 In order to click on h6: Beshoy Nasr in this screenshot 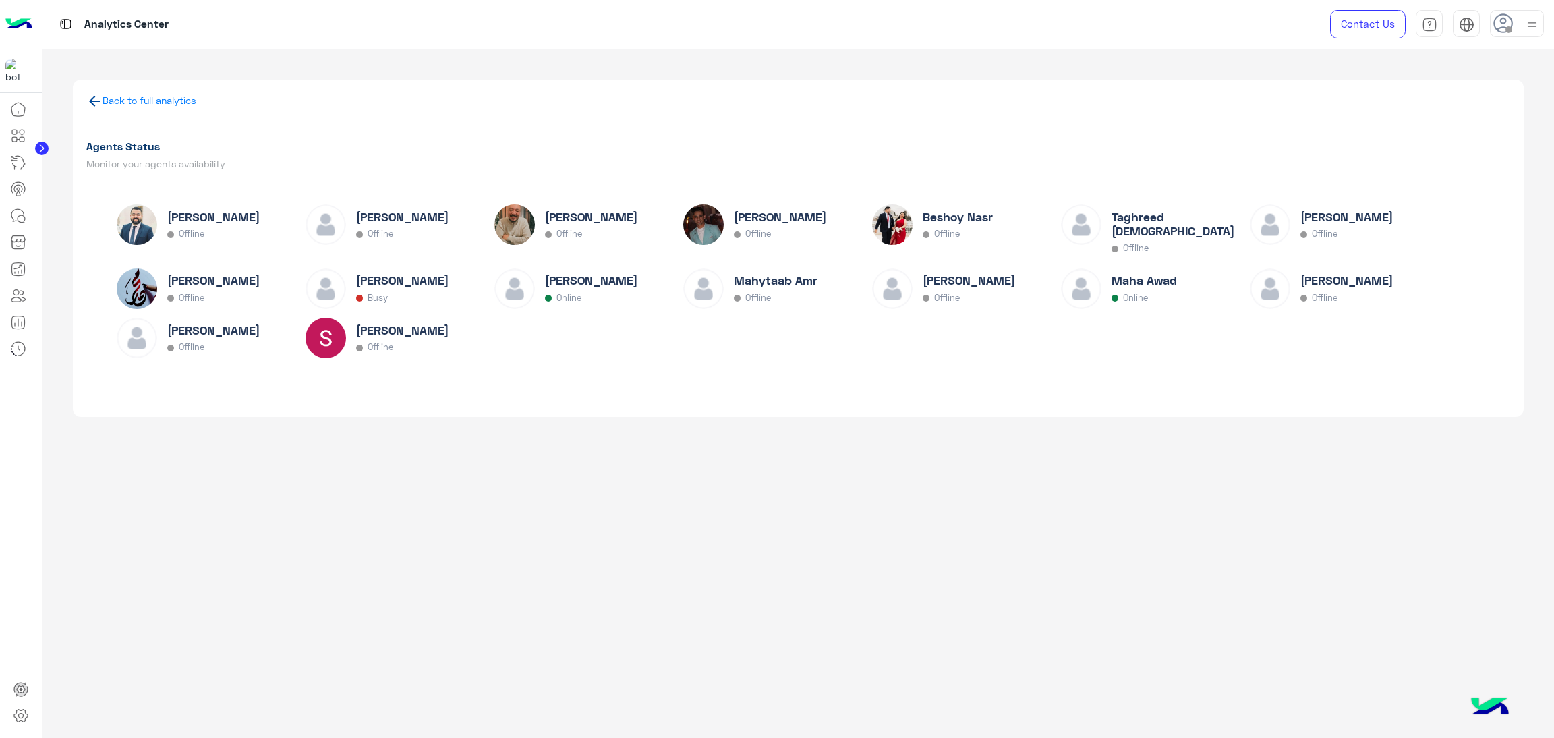, I will do `click(957, 216)`.